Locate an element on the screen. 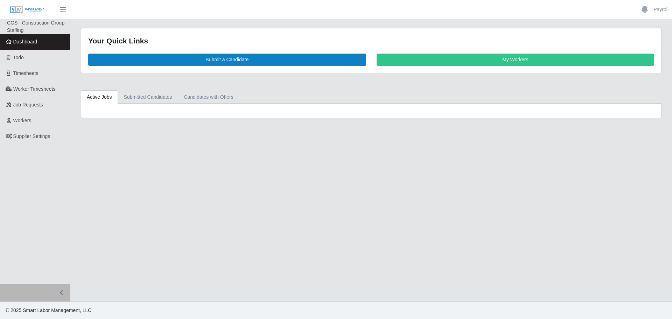 This screenshot has width=672, height=319. img: SLM Logo is located at coordinates (27, 10).